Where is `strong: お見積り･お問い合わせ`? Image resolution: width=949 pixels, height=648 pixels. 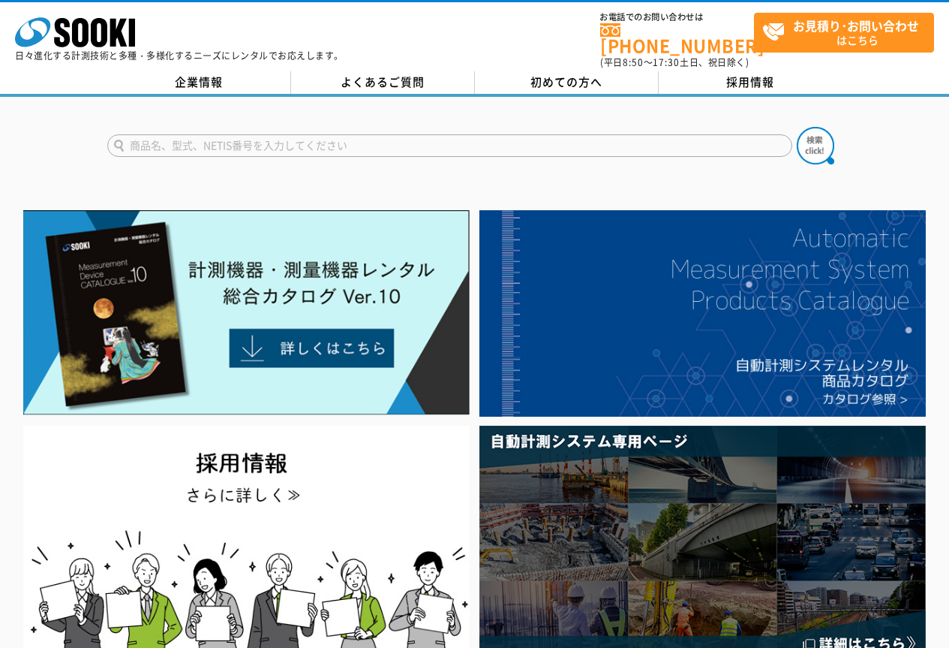 strong: お見積り･お問い合わせ is located at coordinates (856, 26).